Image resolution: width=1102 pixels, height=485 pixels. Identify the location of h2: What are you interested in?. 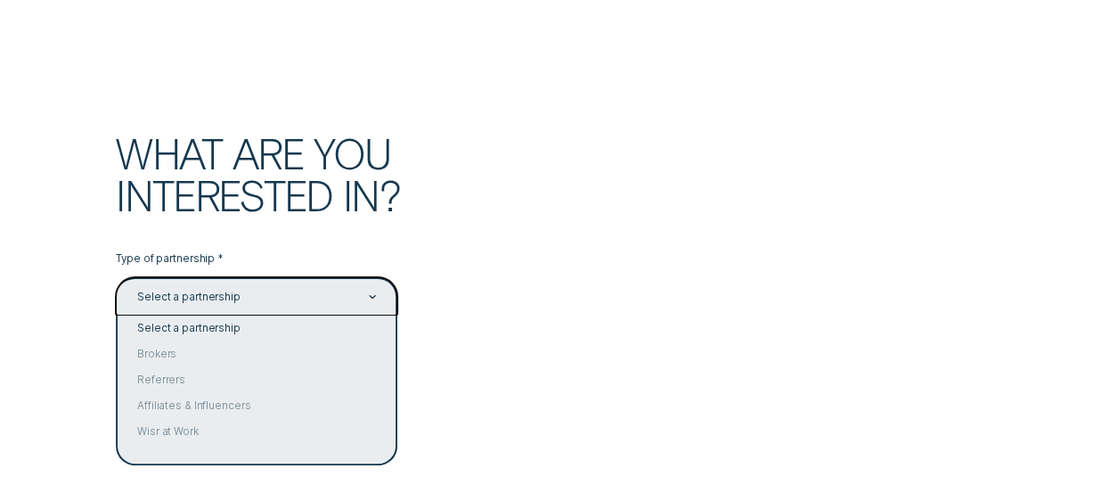
(366, 173).